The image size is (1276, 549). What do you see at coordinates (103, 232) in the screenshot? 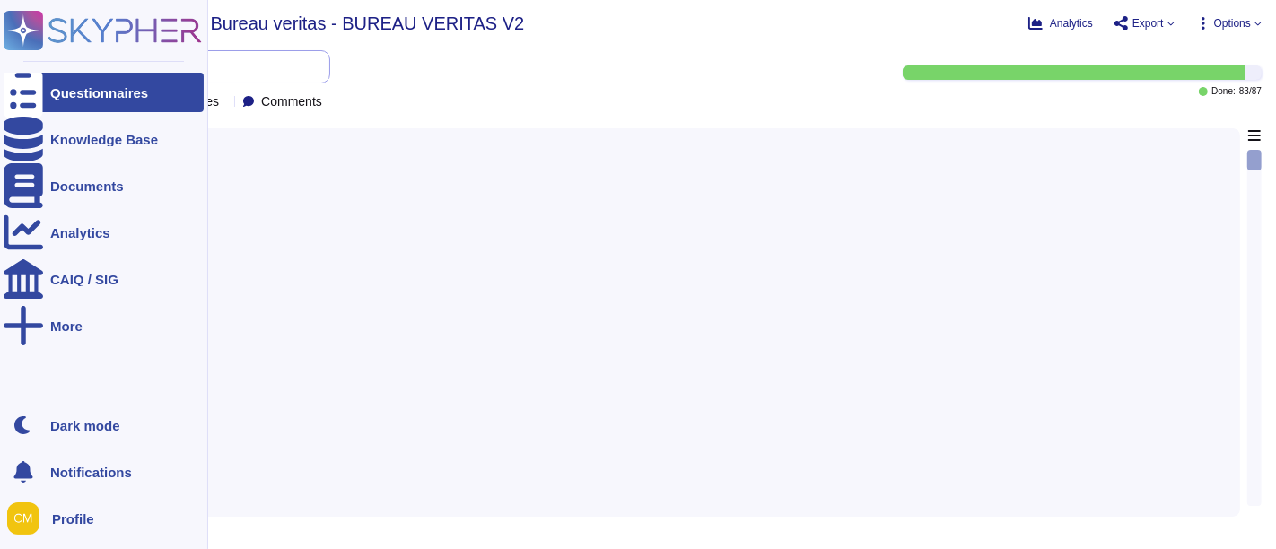
I see `a: Analytics` at bounding box center [103, 232].